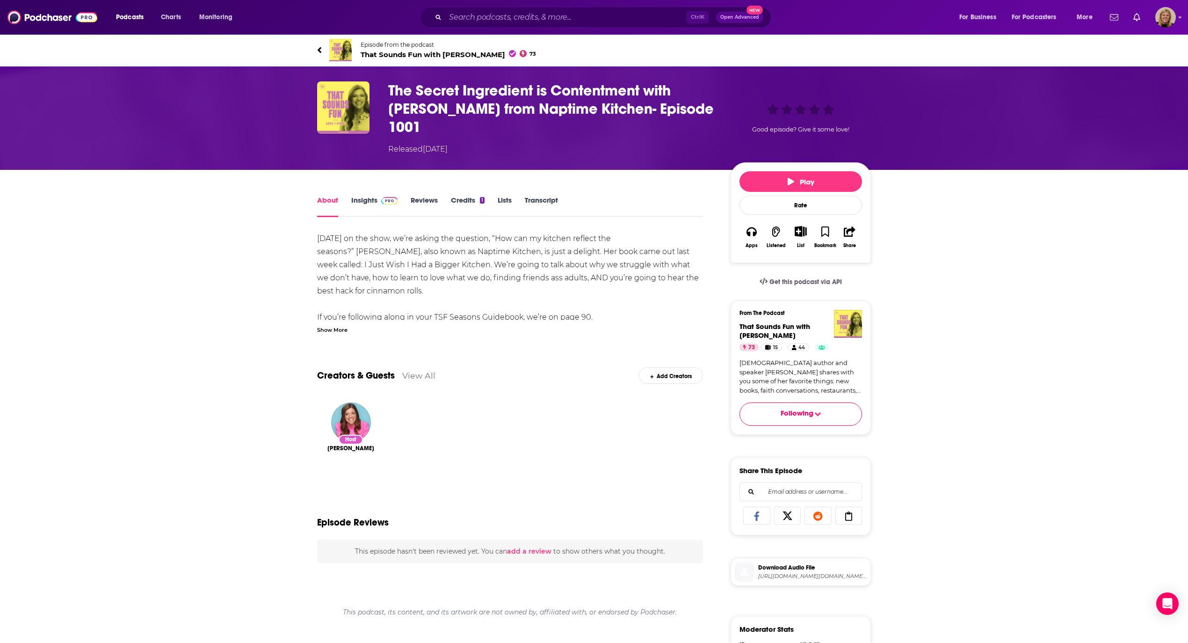 This screenshot has height=643, width=1188. I want to click on div: List, so click(801, 245).